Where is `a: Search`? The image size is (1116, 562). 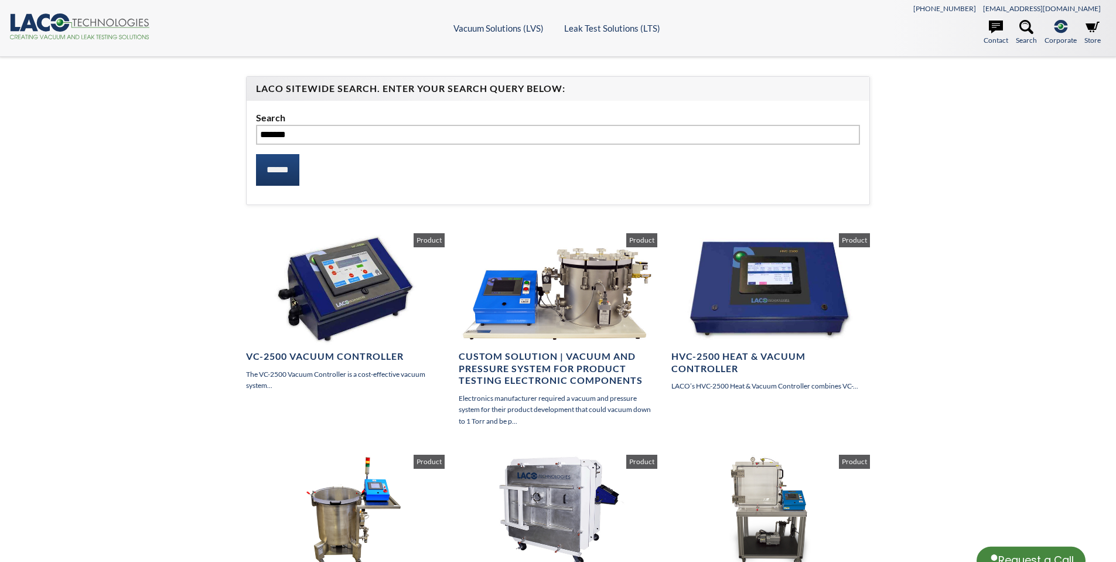 a: Search is located at coordinates (1027, 33).